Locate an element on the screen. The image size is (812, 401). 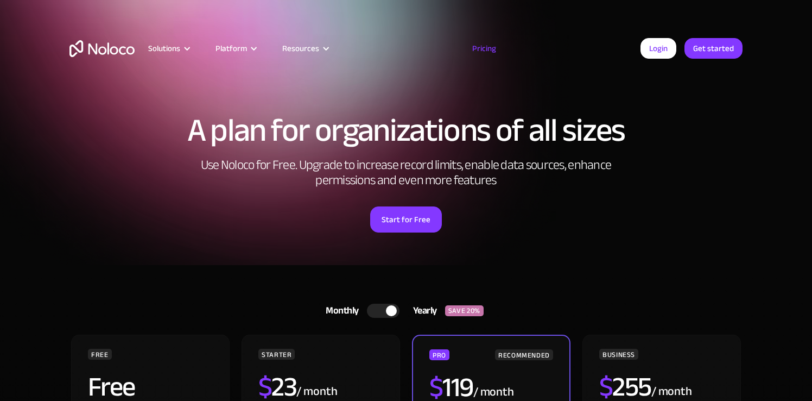
div: SAVE 20% is located at coordinates (464, 311).